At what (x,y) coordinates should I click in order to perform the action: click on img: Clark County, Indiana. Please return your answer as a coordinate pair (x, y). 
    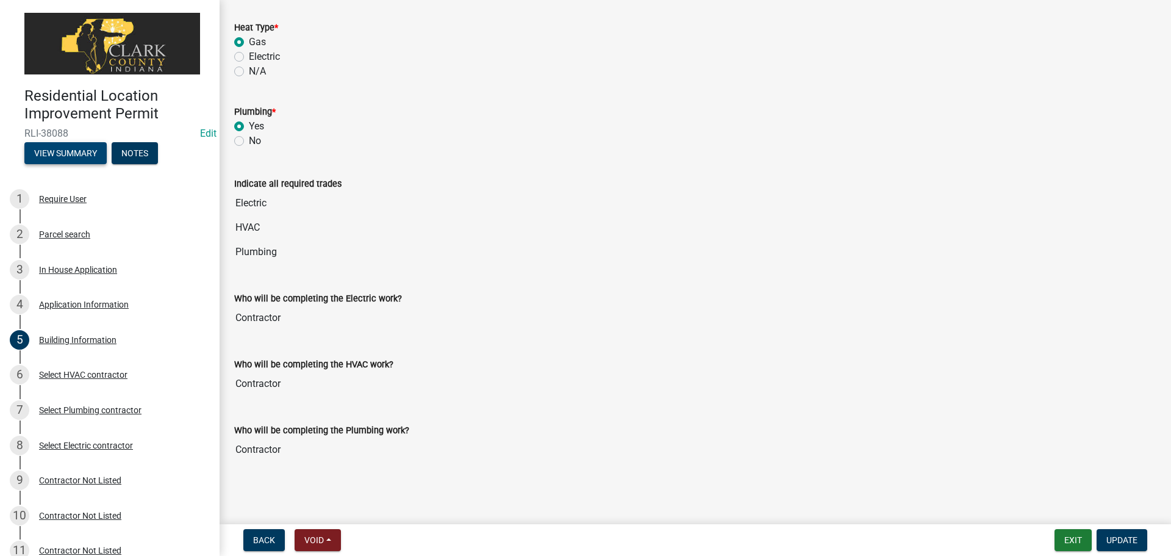
    Looking at the image, I should click on (112, 43).